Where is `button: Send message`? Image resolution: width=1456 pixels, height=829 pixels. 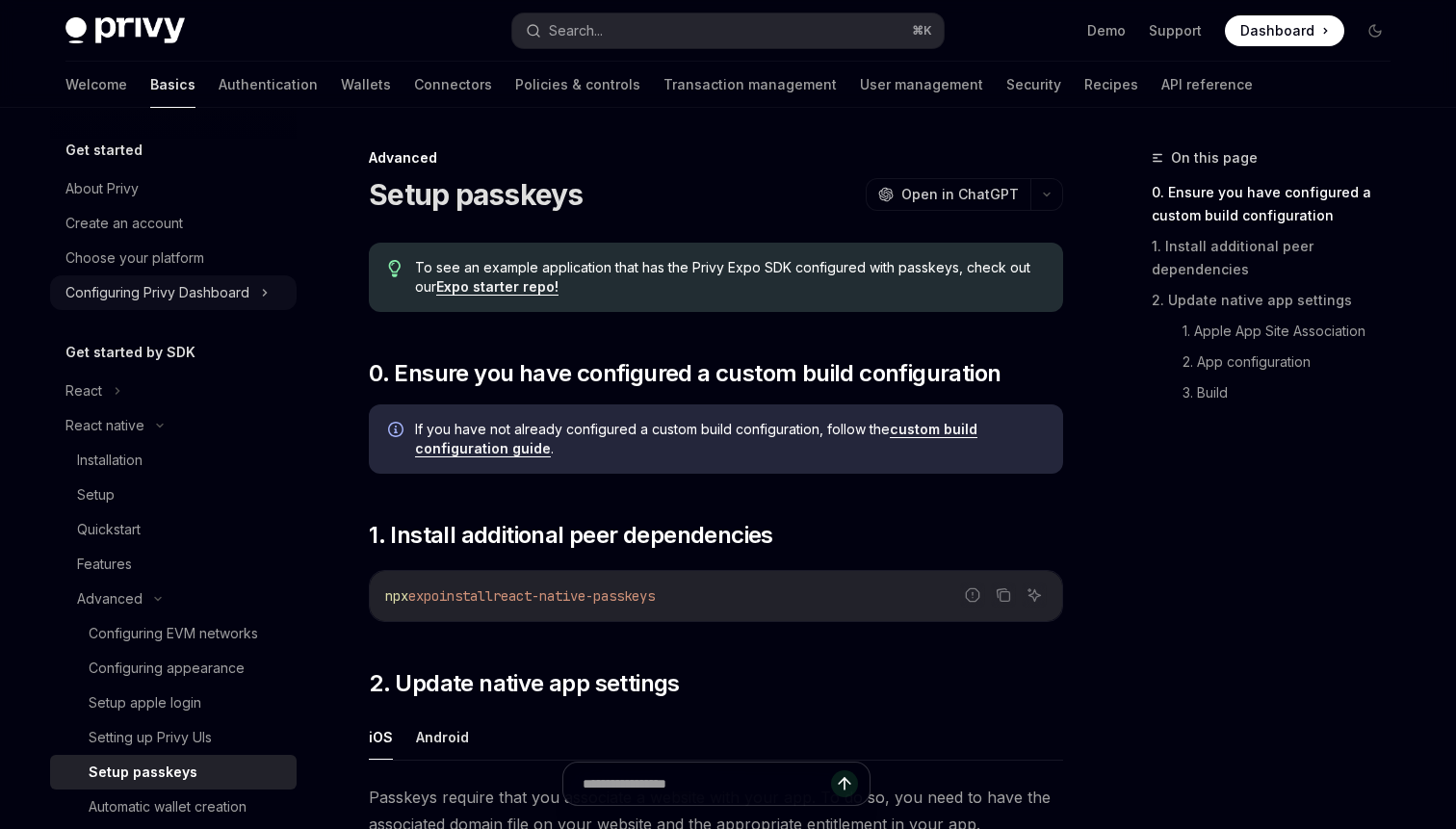
button: Send message is located at coordinates (845, 784).